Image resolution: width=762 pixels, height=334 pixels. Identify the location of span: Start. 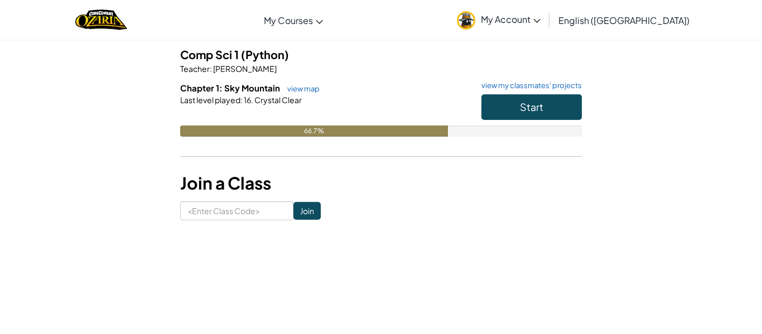
(531, 107).